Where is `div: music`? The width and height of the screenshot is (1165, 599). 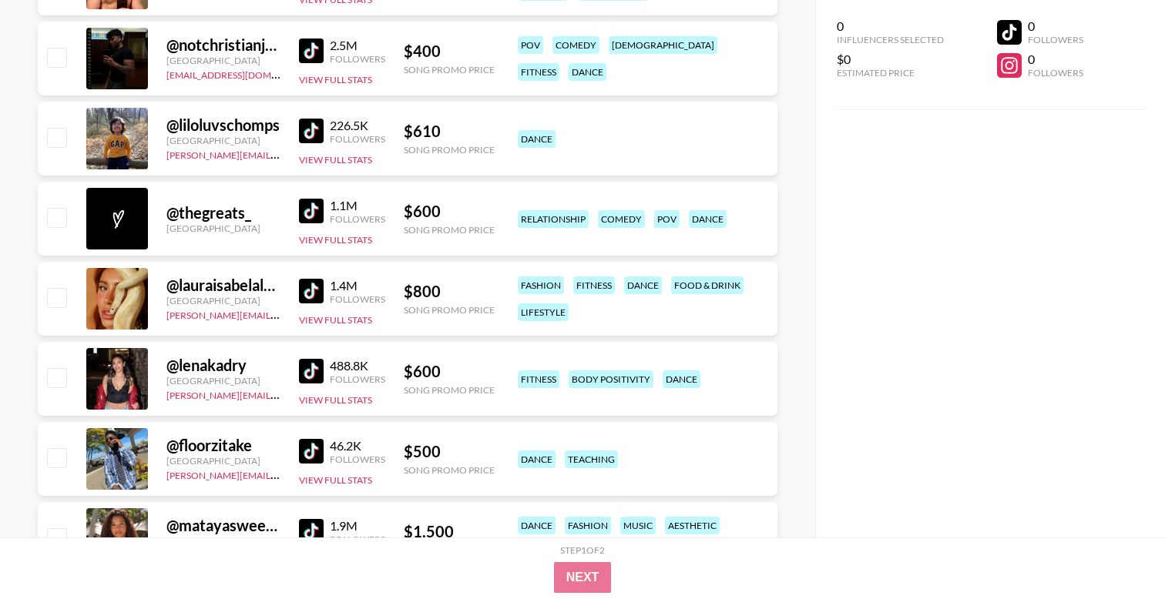 div: music is located at coordinates (638, 525).